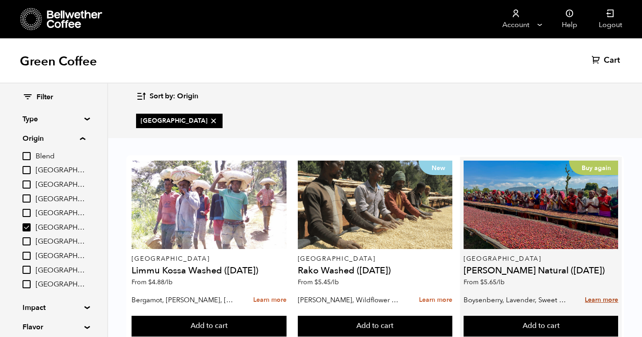  What do you see at coordinates (174, 96) in the screenshot?
I see `span: Sort by: Origin` at bounding box center [174, 96].